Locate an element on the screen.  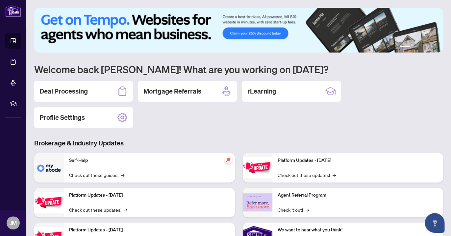
img: logo is located at coordinates (13, 11).